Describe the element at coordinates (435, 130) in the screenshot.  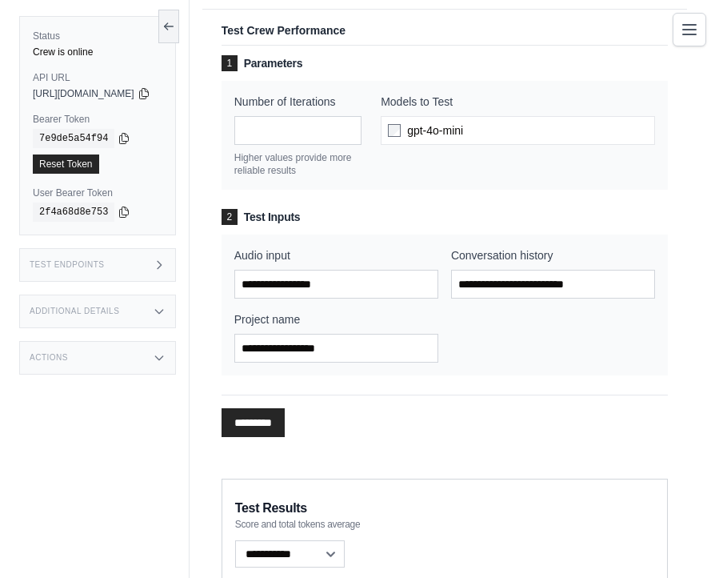
I see `span: gpt-4o-mini` at that location.